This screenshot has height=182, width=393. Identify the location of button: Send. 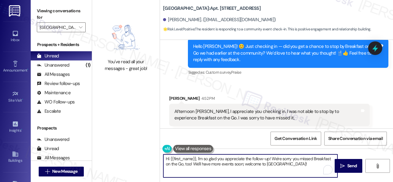
(349, 166).